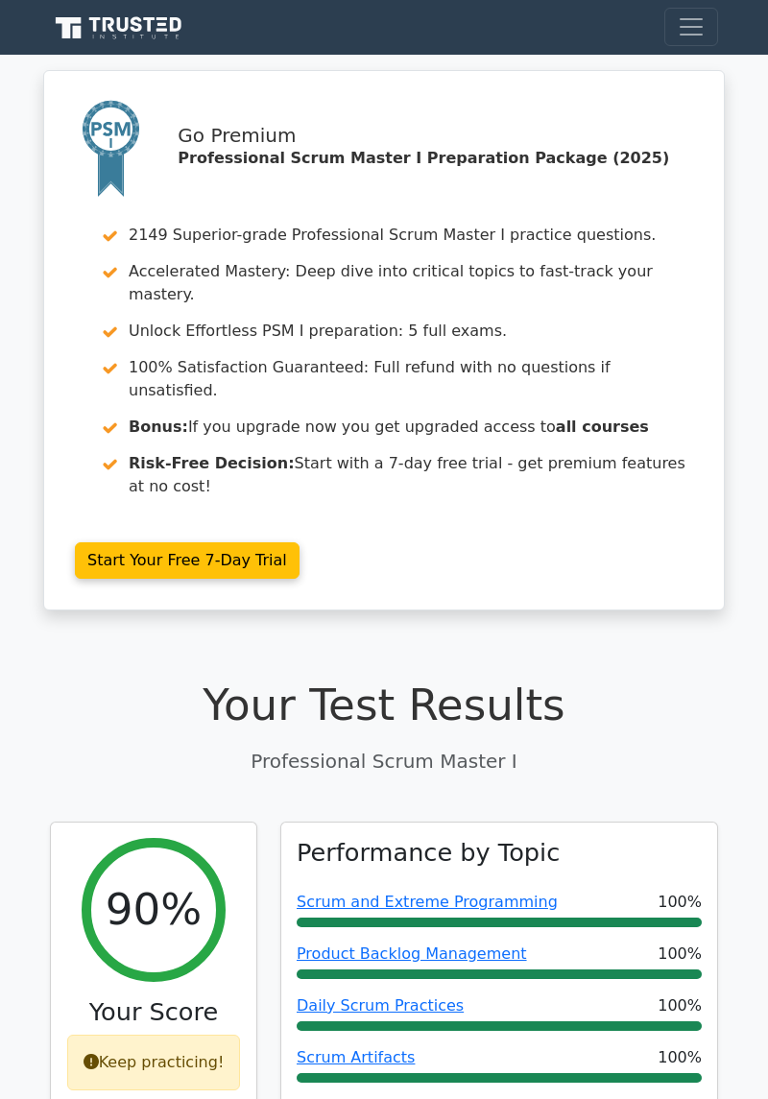  Describe the element at coordinates (691, 27) in the screenshot. I see `button: Toggle navigation` at that location.